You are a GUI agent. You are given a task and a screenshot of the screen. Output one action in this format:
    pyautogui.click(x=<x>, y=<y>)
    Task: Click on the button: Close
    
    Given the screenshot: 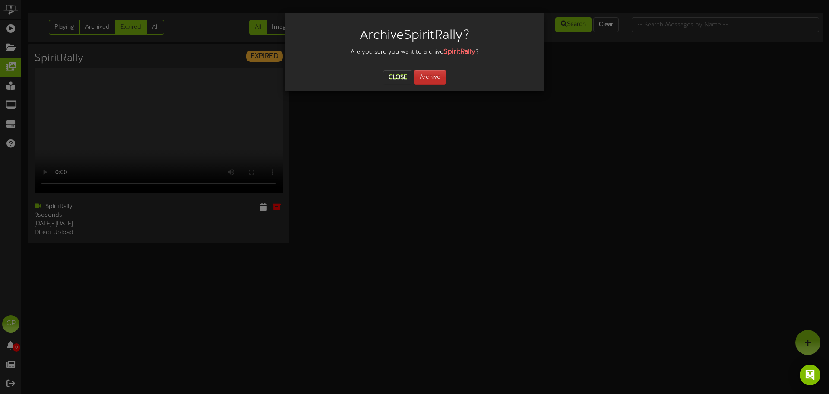 What is the action you would take?
    pyautogui.click(x=398, y=77)
    